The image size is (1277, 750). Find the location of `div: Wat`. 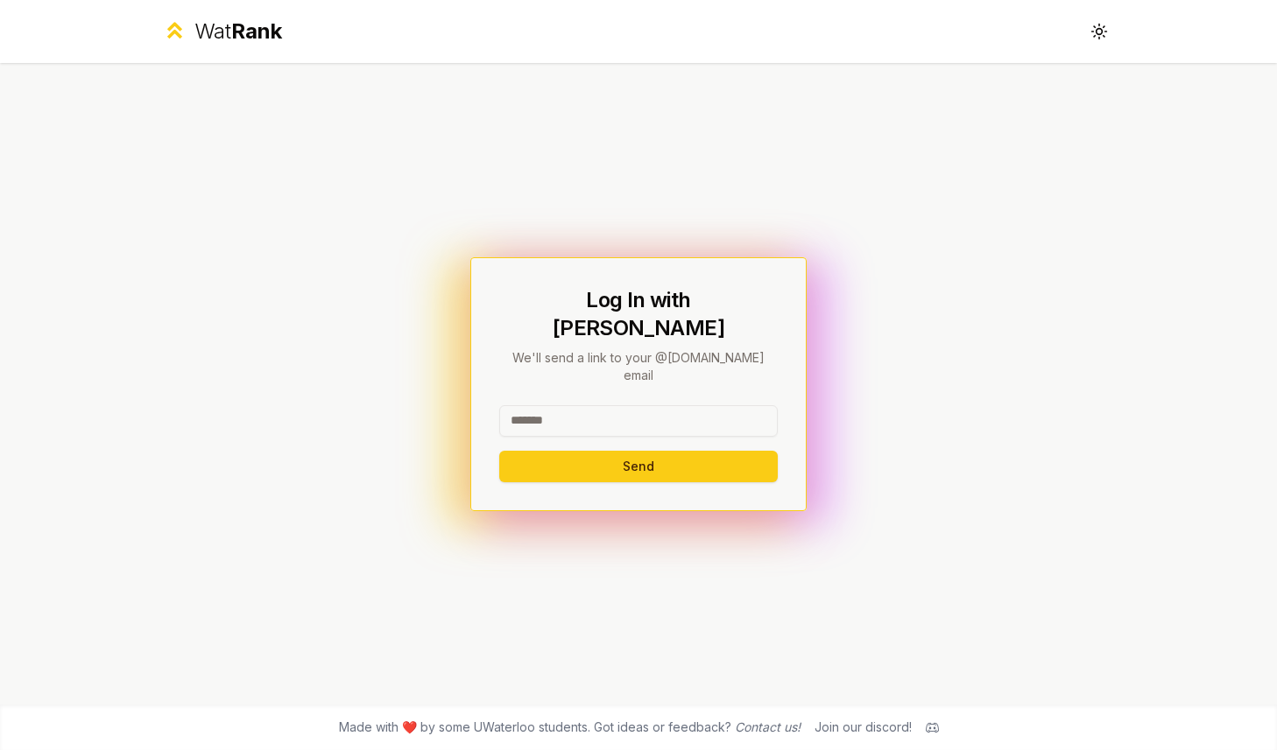

div: Wat is located at coordinates (238, 32).